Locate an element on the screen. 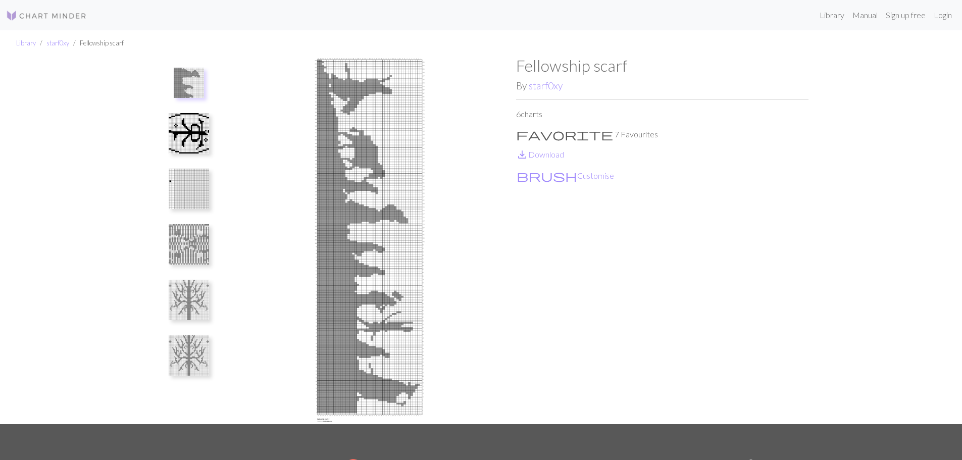 This screenshot has width=962, height=460. p: 6 charts is located at coordinates (662, 114).